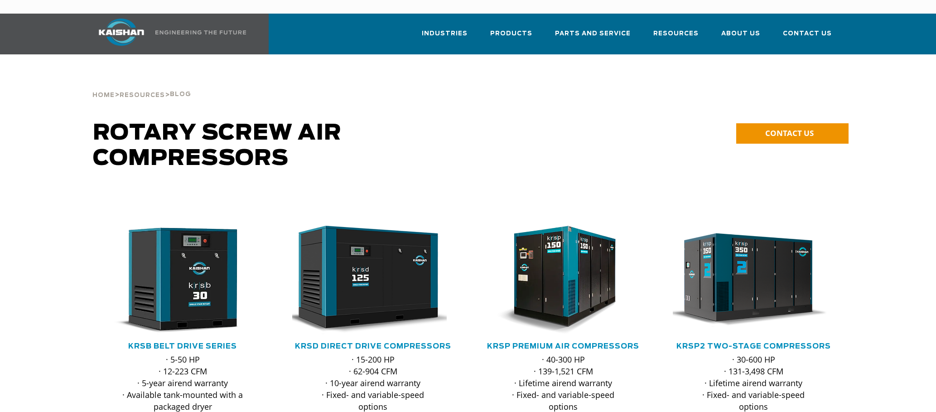 This screenshot has width=936, height=412. What do you see at coordinates (183, 346) in the screenshot?
I see `a: KRSB Belt Drive Series` at bounding box center [183, 346].